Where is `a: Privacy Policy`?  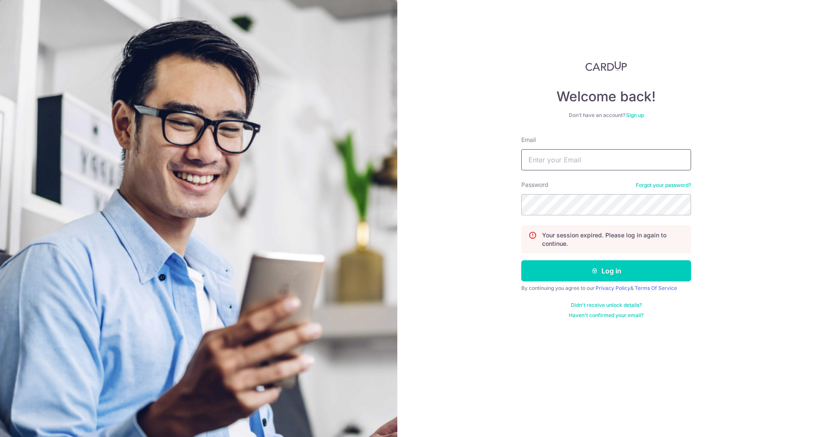 a: Privacy Policy is located at coordinates (613, 288).